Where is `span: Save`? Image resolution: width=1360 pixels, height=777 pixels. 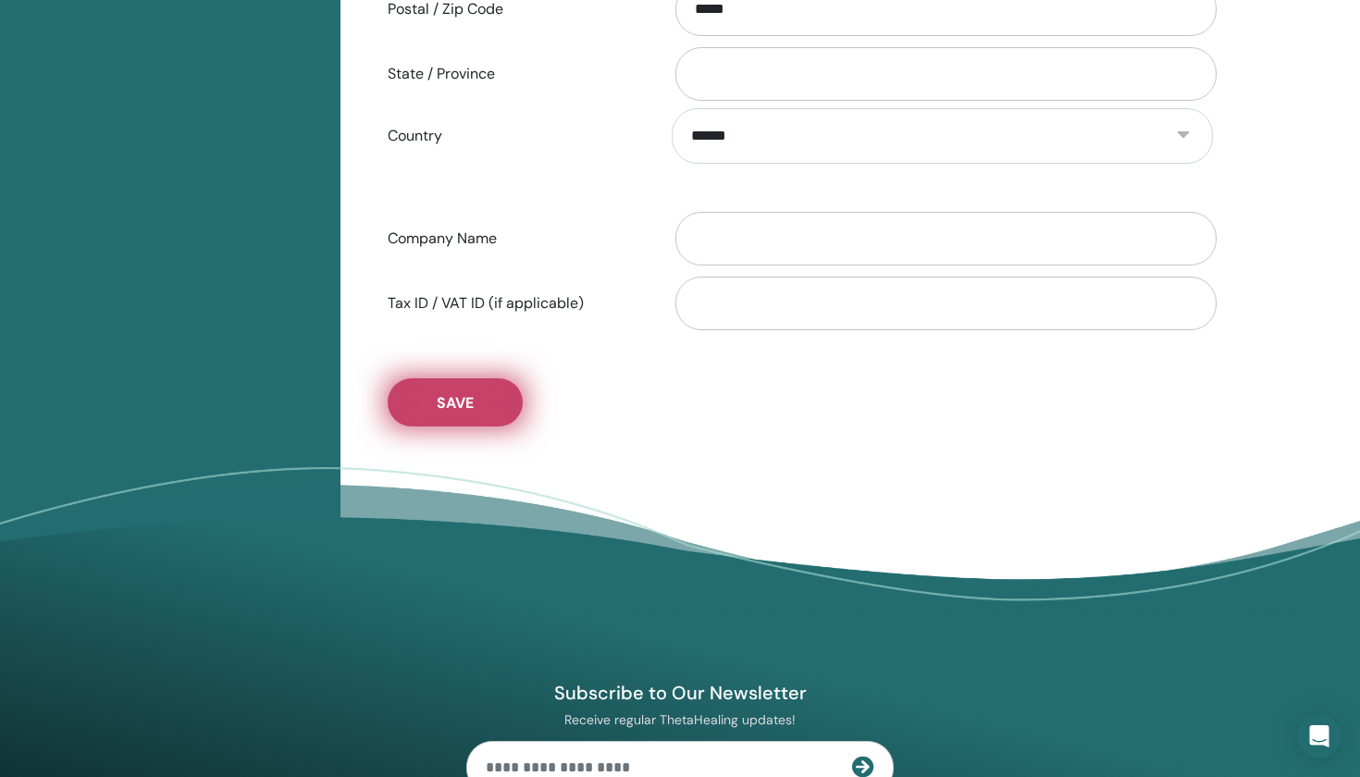
span: Save is located at coordinates (455, 402).